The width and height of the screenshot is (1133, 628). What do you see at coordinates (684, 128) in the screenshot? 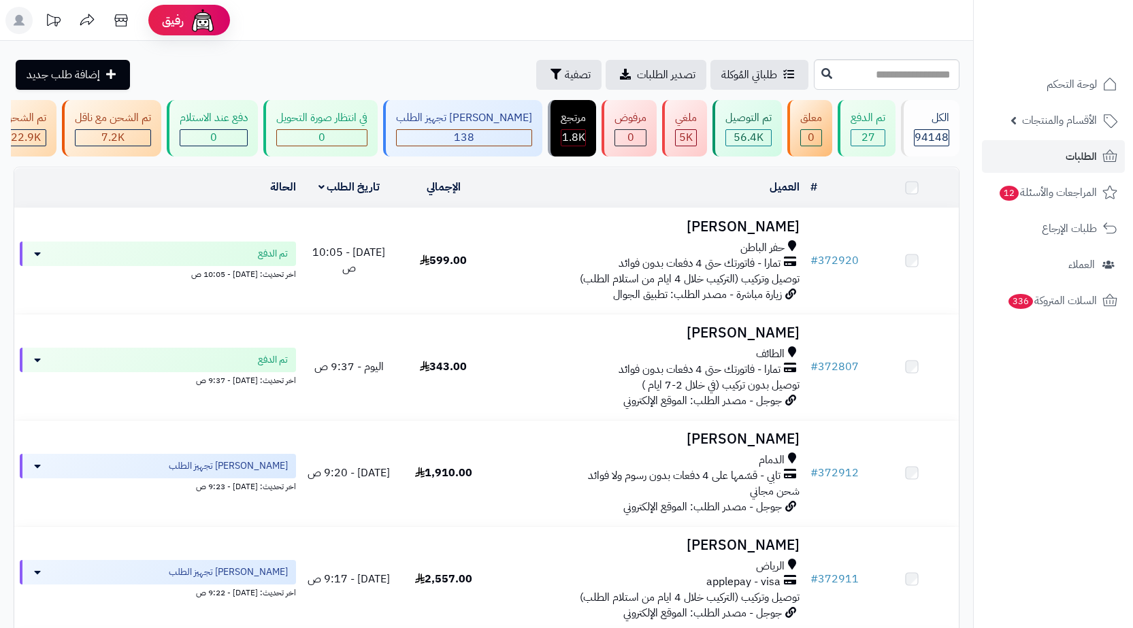
I see `a: ملغي 5K` at bounding box center [684, 128].